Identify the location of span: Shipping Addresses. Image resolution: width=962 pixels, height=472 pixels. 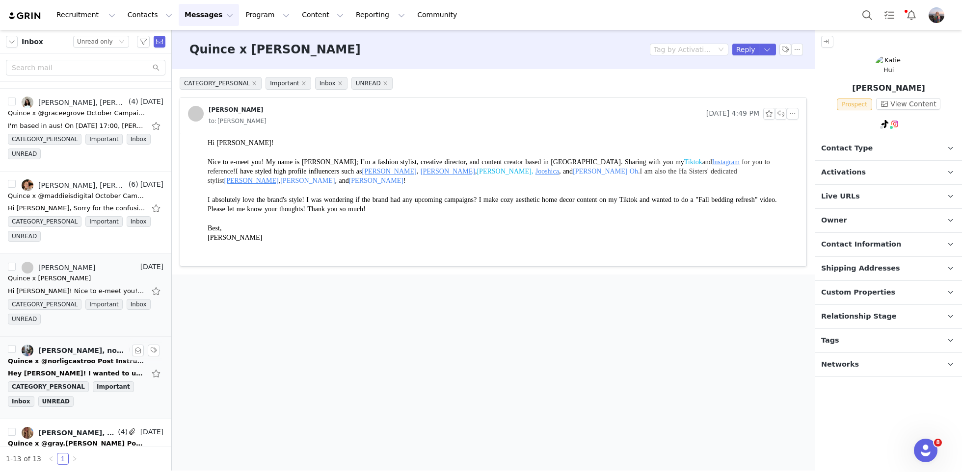
(860, 269).